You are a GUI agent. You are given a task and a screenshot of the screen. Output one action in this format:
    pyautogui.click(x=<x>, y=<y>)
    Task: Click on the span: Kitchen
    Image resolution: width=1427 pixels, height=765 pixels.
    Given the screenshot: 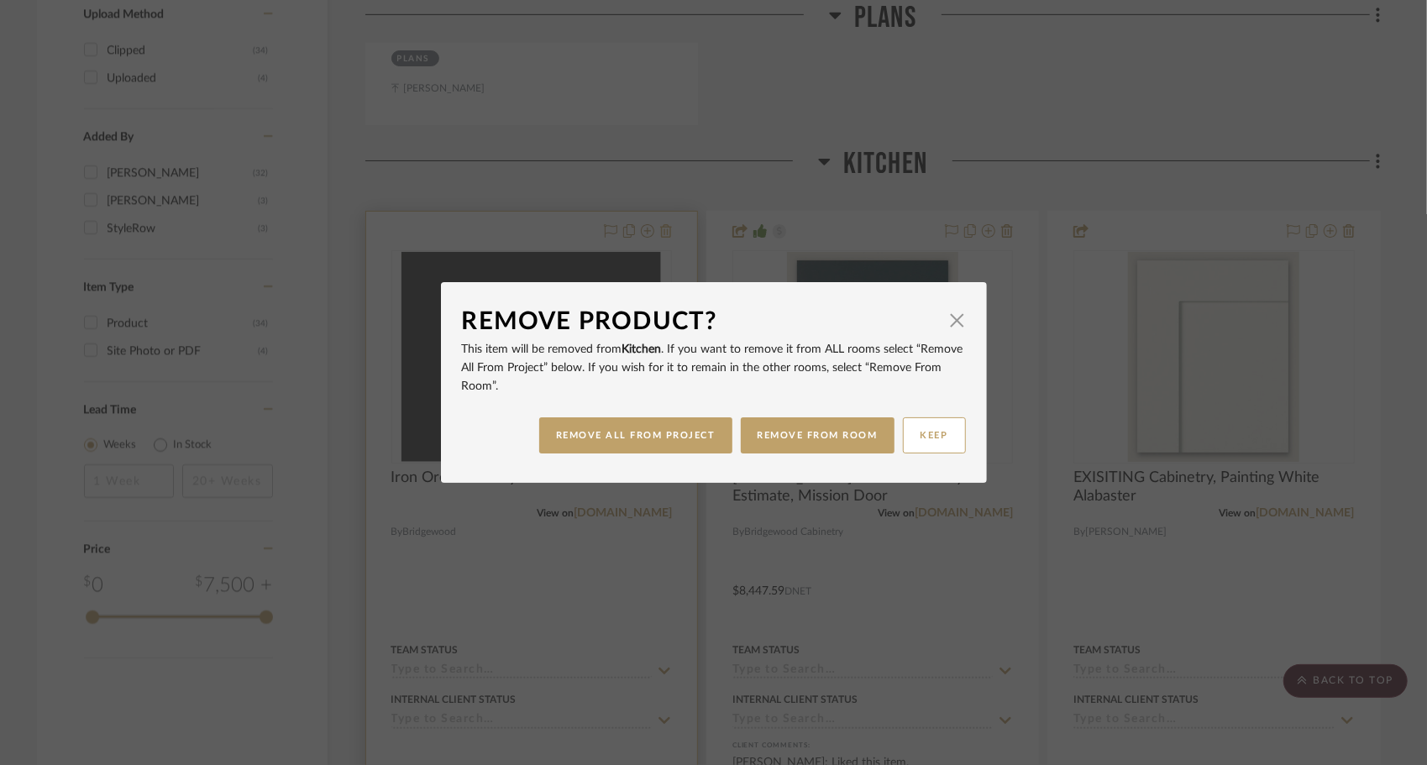 What is the action you would take?
    pyautogui.click(x=642, y=349)
    